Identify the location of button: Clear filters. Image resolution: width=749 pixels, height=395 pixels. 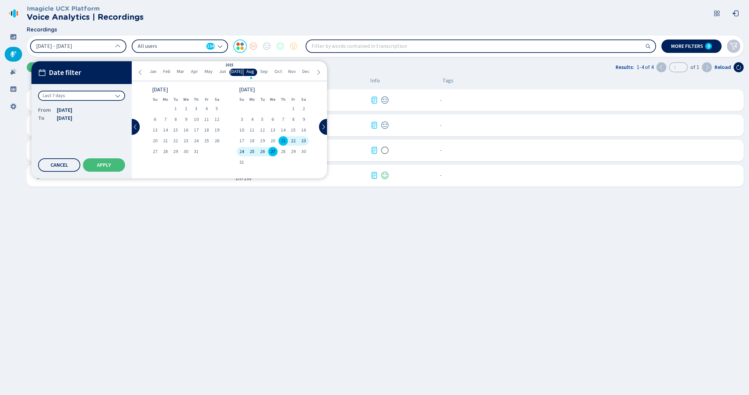
(734, 46).